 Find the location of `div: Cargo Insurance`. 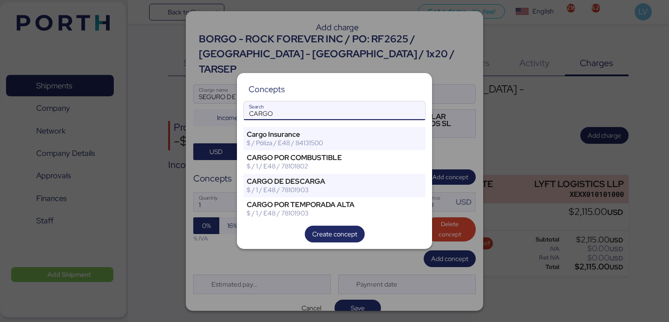

div: Cargo Insurance is located at coordinates (319, 134).